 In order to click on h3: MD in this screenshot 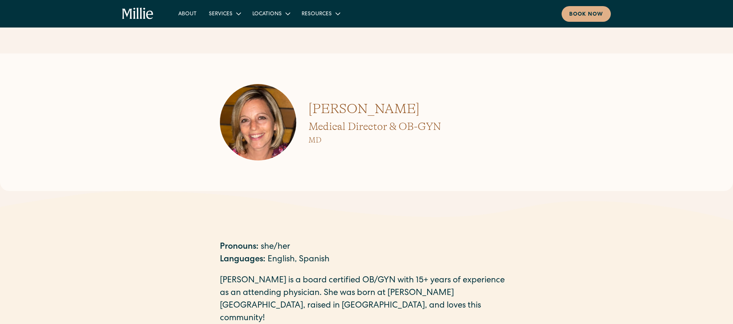, I will do `click(375, 140)`.